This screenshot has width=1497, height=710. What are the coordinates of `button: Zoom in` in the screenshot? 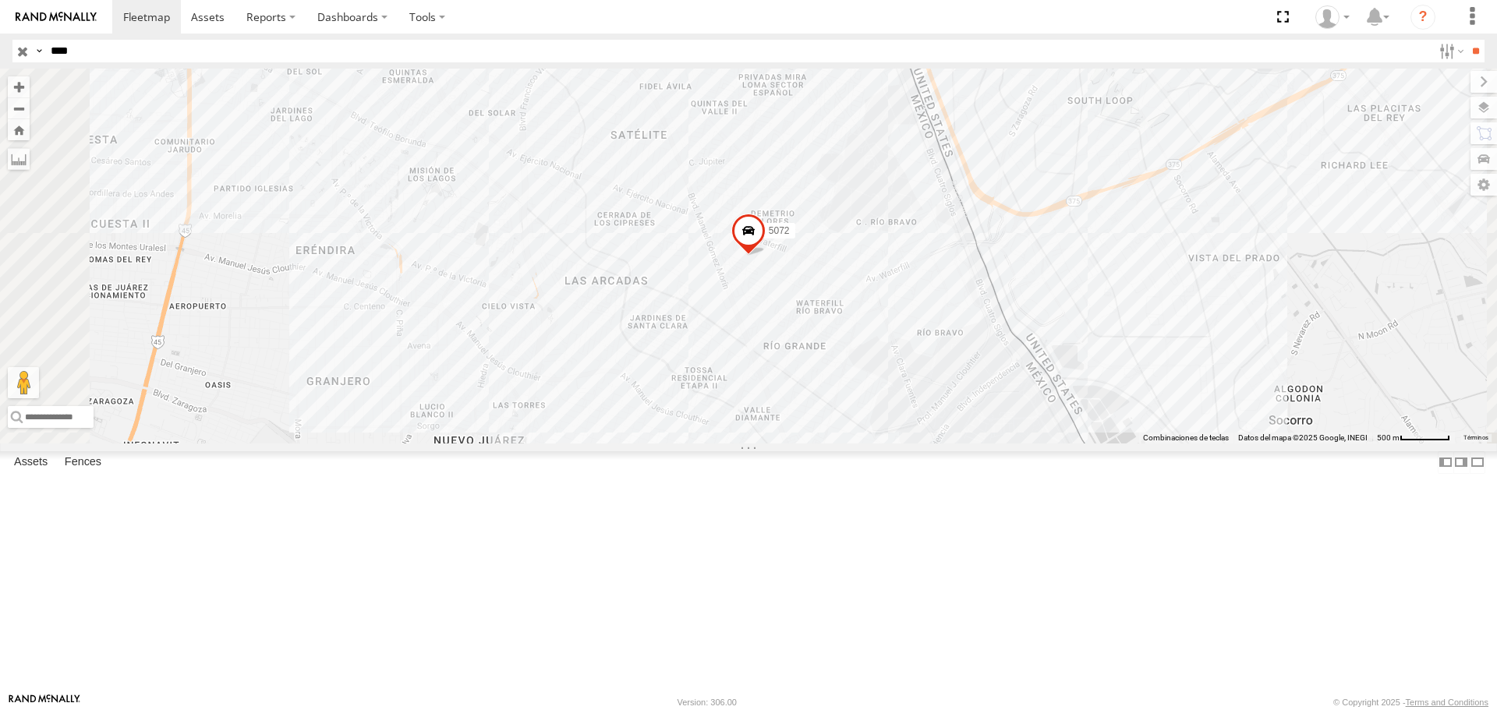 It's located at (19, 87).